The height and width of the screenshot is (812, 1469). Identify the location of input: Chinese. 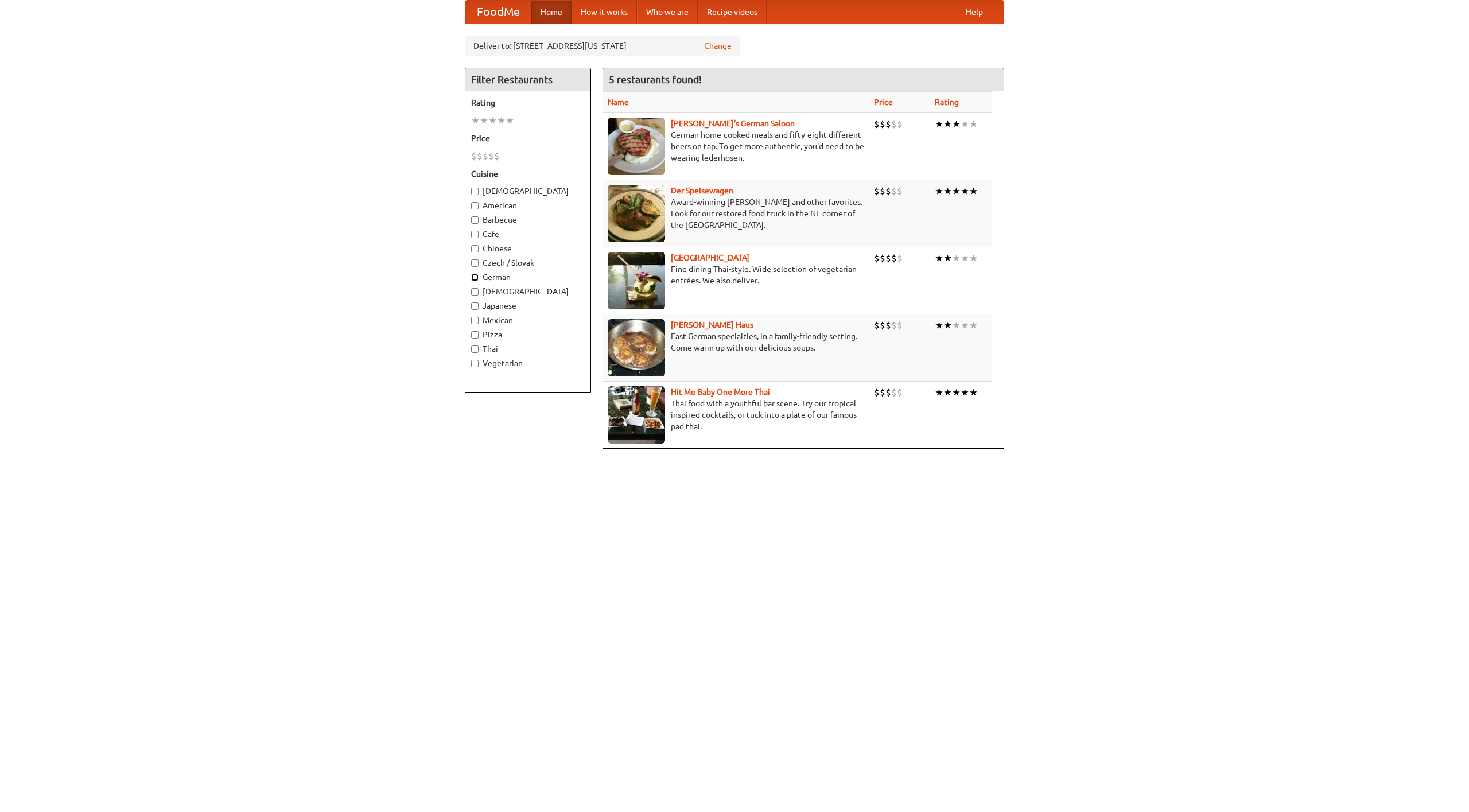
(475, 248).